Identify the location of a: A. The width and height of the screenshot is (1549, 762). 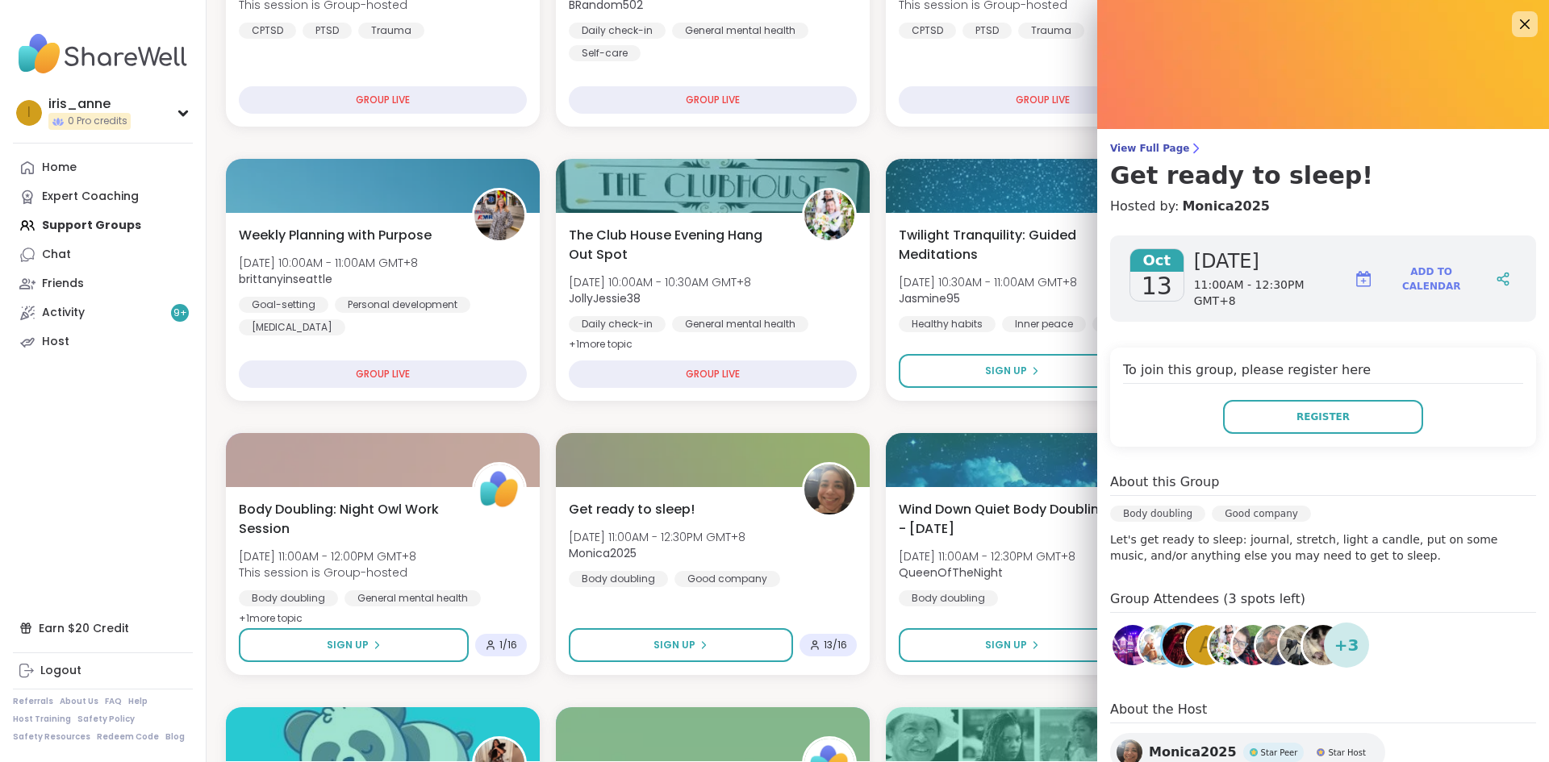
(1206, 645).